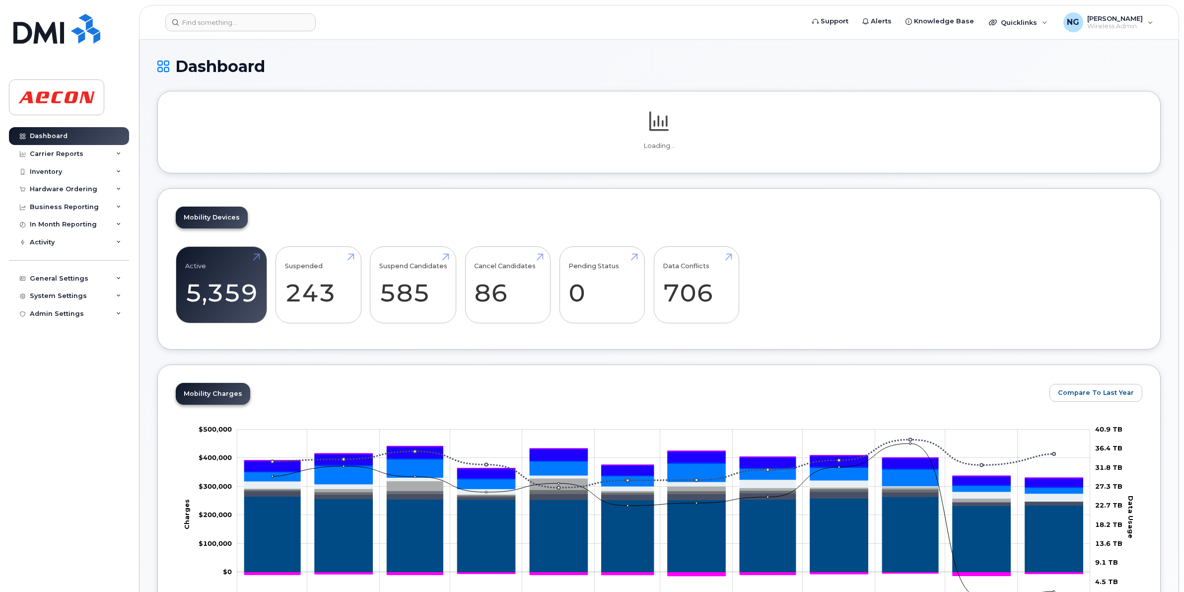 The height and width of the screenshot is (592, 1184). What do you see at coordinates (1109, 448) in the screenshot?
I see `tspan: 36.4 TB` at bounding box center [1109, 448].